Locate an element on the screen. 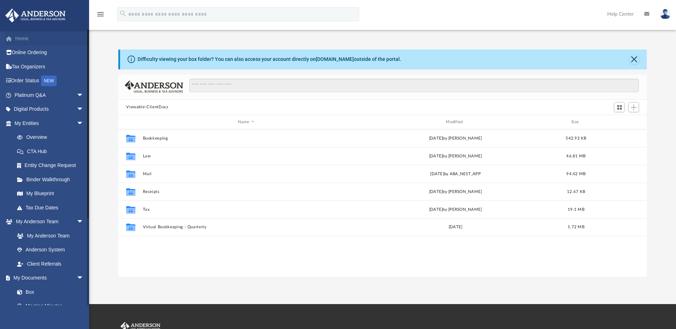 This screenshot has width=676, height=329. span: 19.1 MB is located at coordinates (575, 209).